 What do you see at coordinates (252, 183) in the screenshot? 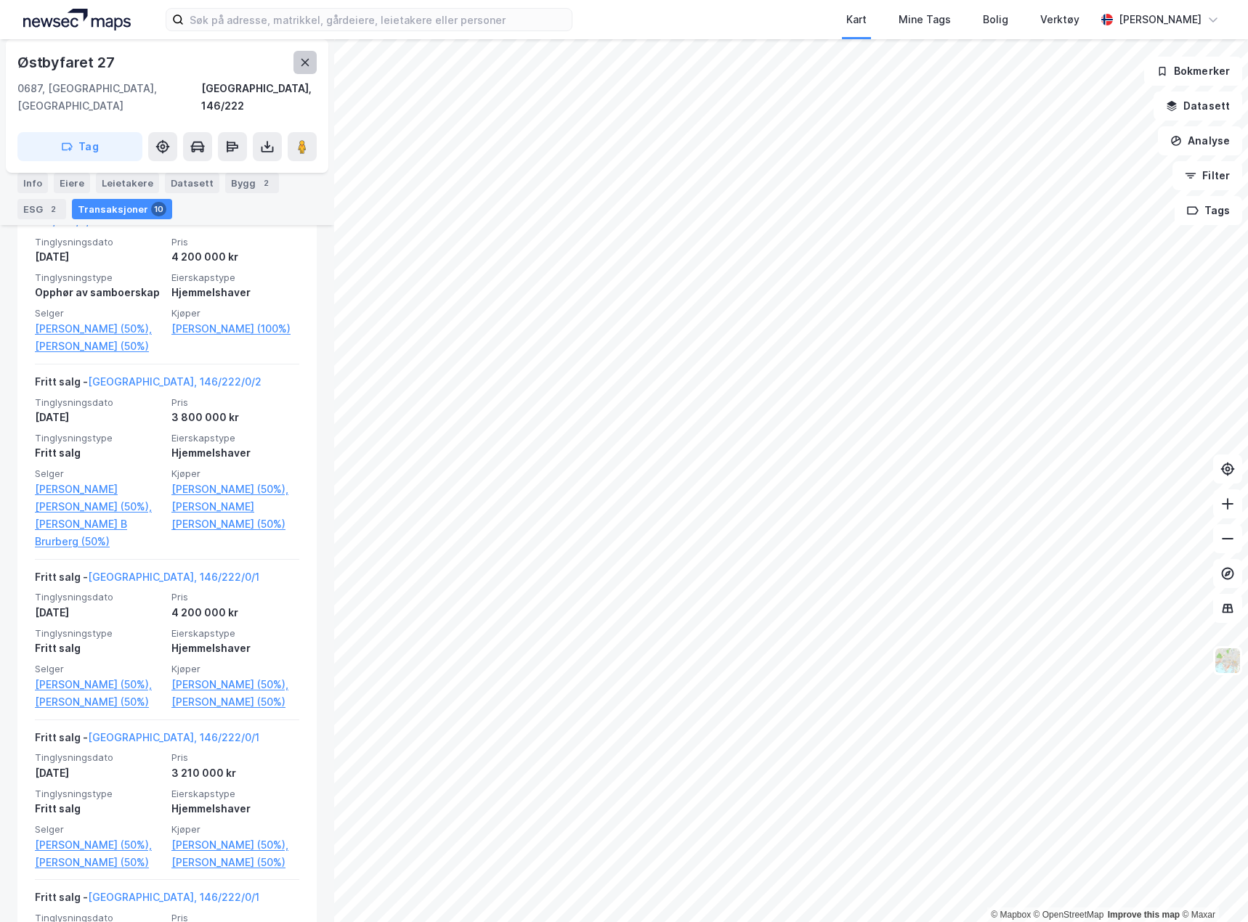
I see `div: Bygg` at bounding box center [252, 183].